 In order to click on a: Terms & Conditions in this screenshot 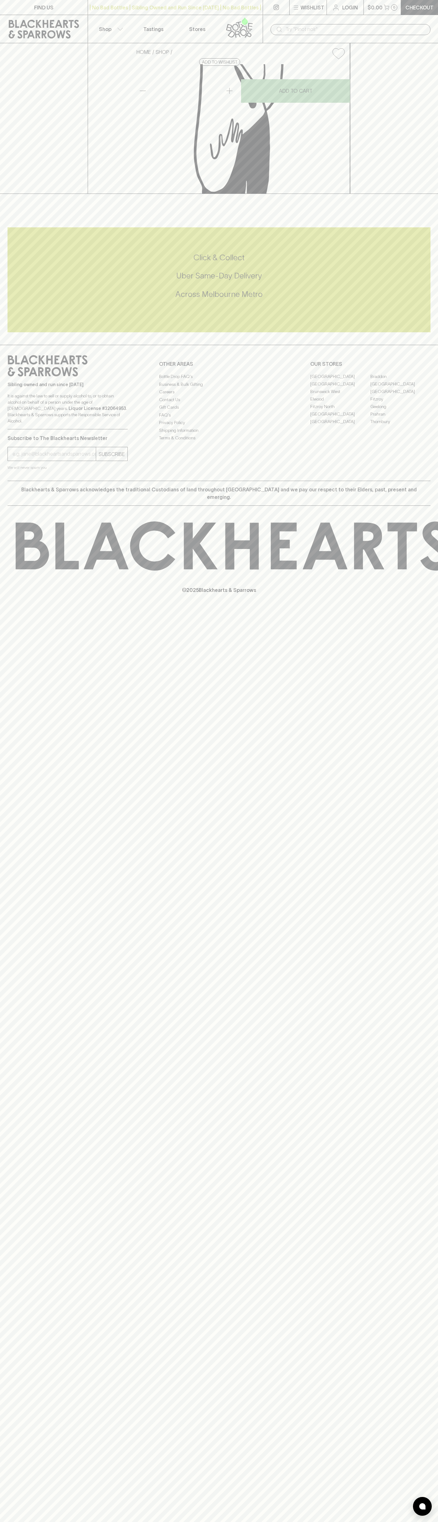, I will do `click(219, 438)`.